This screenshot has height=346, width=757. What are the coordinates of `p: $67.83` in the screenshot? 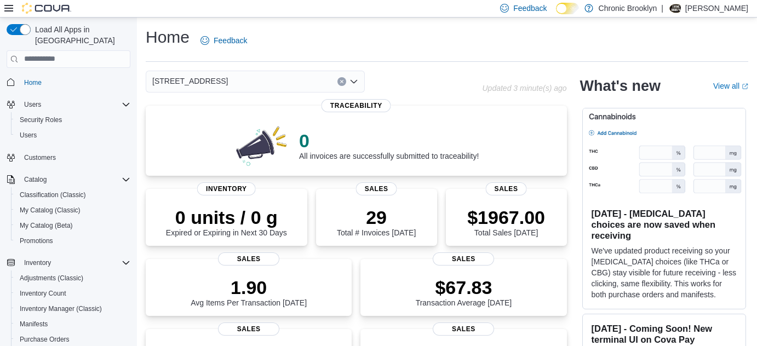 It's located at (464, 288).